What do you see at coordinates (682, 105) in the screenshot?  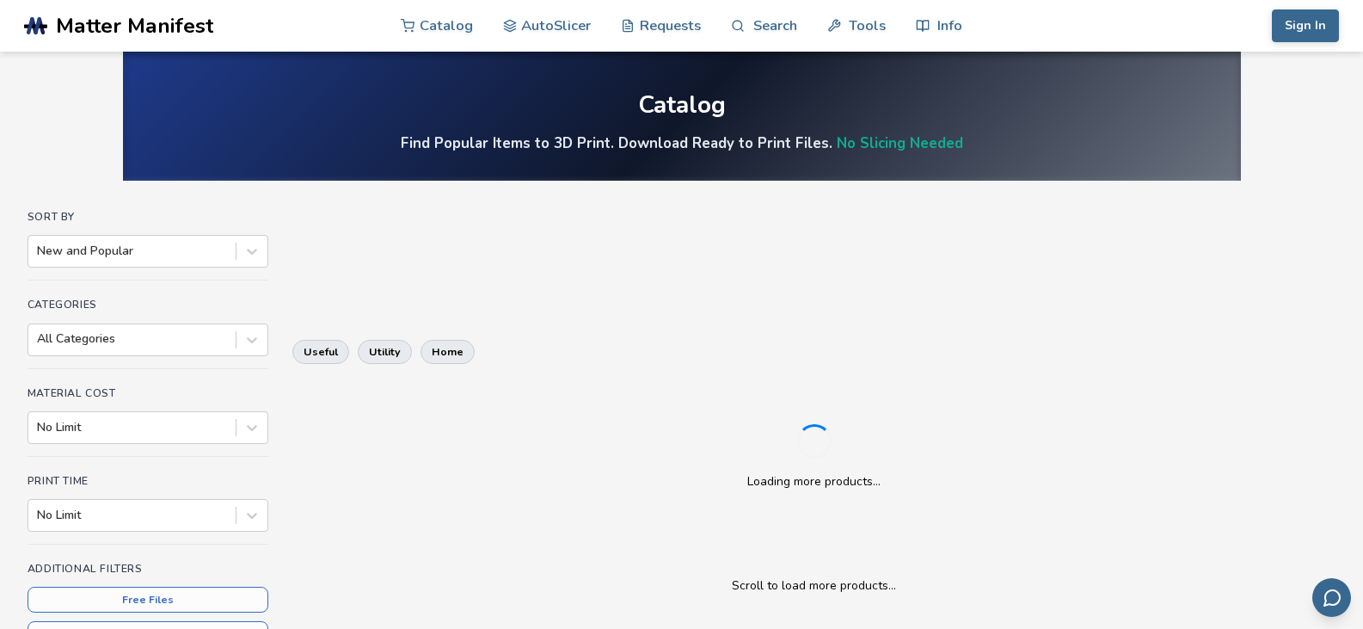 I see `div: Catalog` at bounding box center [682, 105].